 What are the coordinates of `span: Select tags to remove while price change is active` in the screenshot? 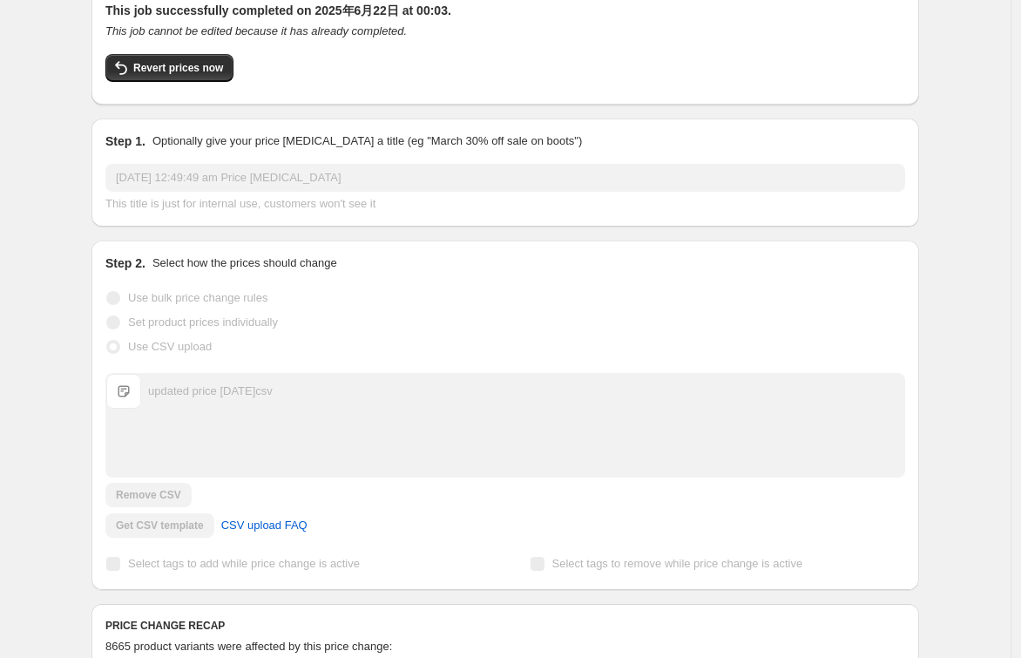 It's located at (678, 563).